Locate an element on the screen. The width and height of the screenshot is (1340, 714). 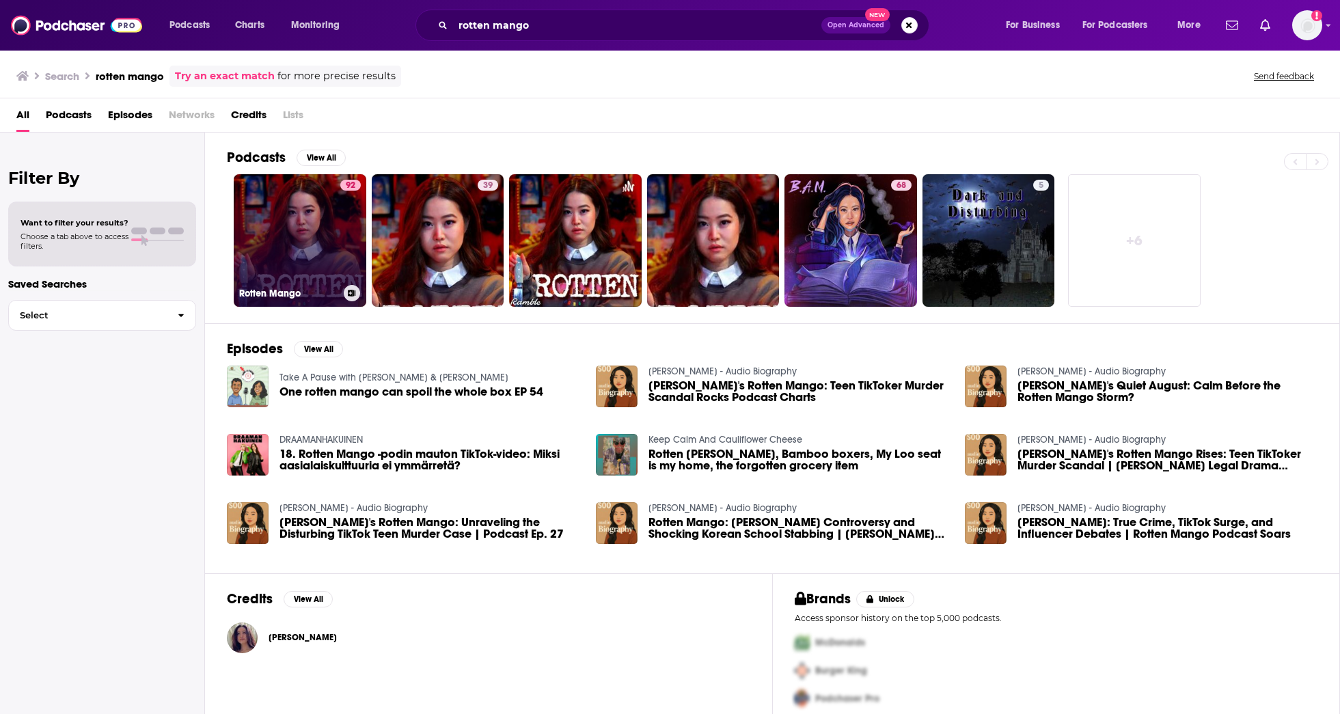
span: More is located at coordinates (1189, 25).